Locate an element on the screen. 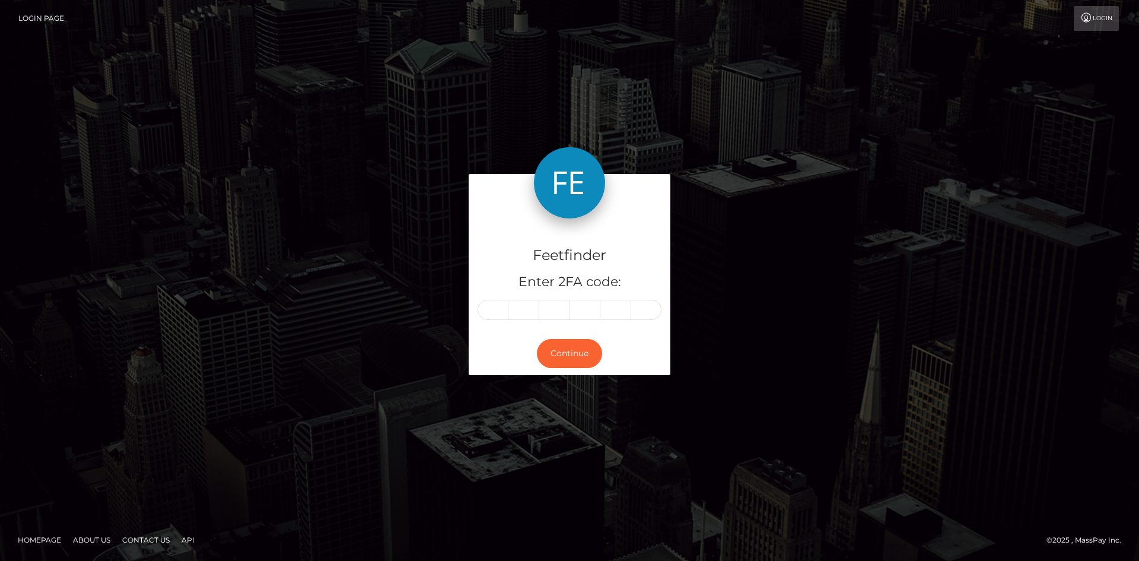 The image size is (1139, 561). a: Login is located at coordinates (1097, 18).